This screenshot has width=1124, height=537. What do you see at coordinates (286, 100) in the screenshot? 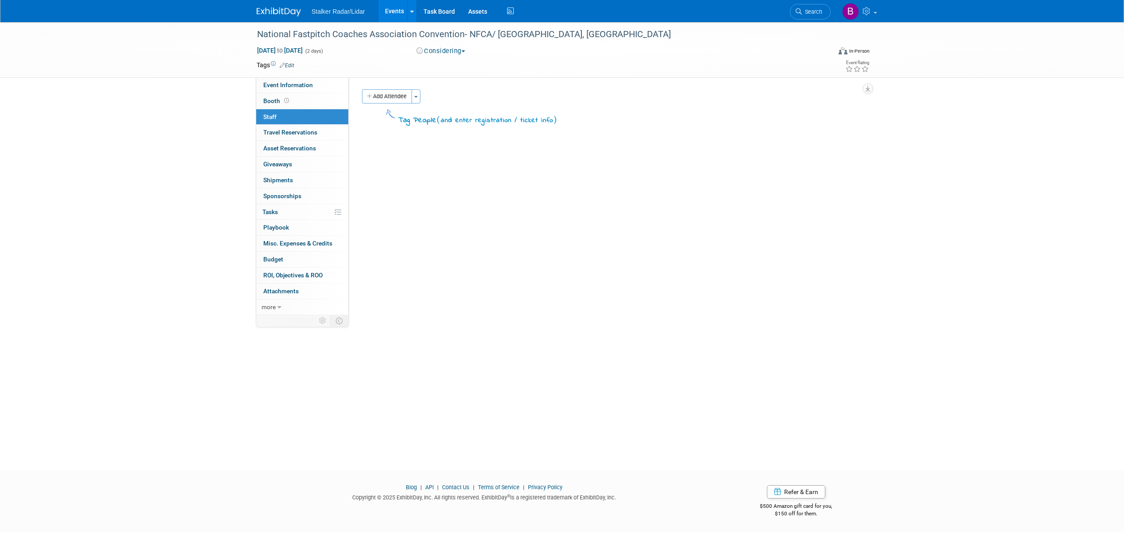
I see `span: Booth not reserved yet` at bounding box center [286, 100].